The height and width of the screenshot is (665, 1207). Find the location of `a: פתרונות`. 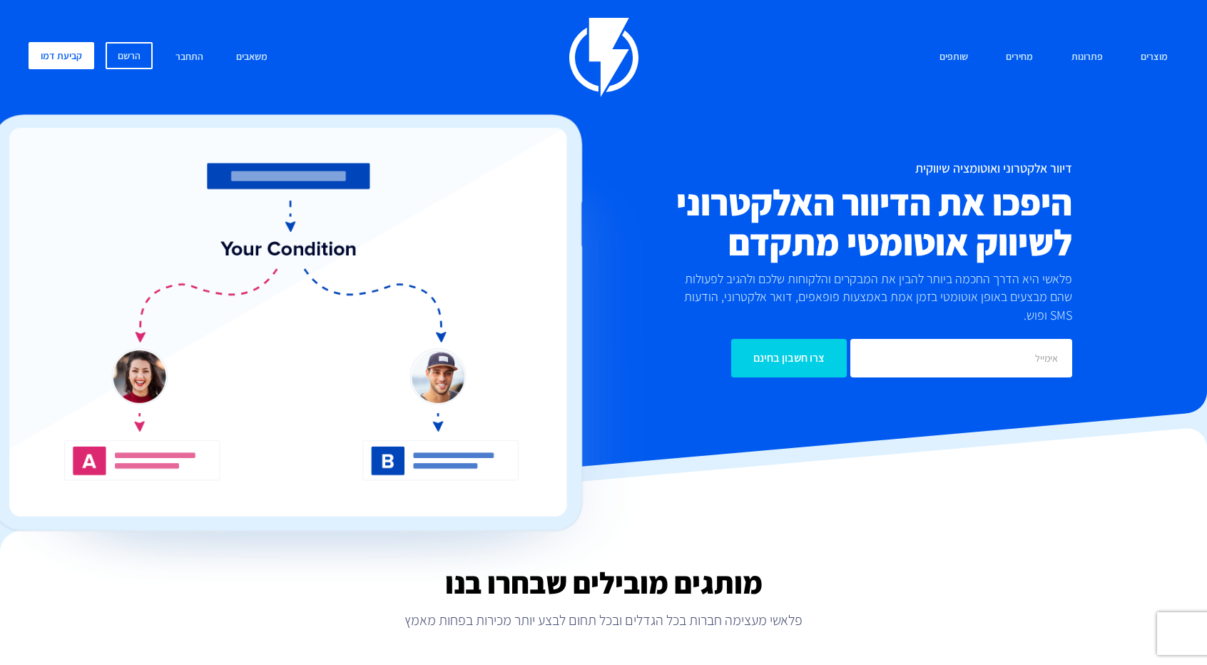

a: פתרונות is located at coordinates (1087, 57).